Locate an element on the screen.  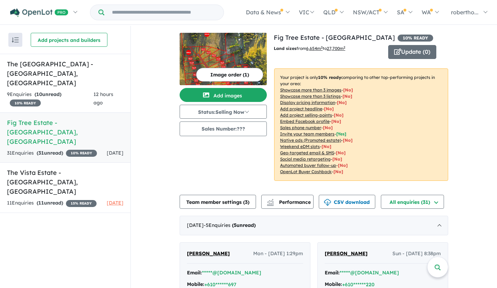
div: 9 Enquir ies is located at coordinates (50, 99).